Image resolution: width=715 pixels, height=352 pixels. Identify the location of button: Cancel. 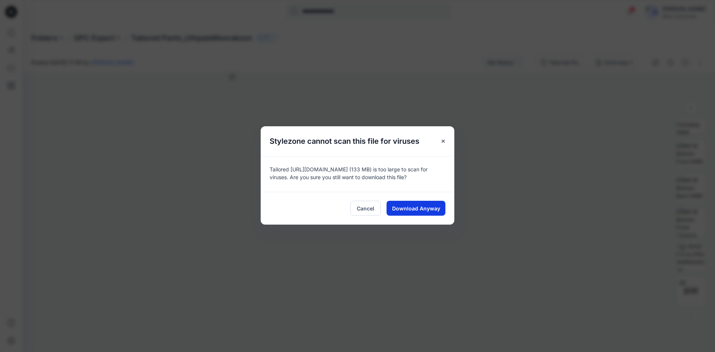
(365, 208).